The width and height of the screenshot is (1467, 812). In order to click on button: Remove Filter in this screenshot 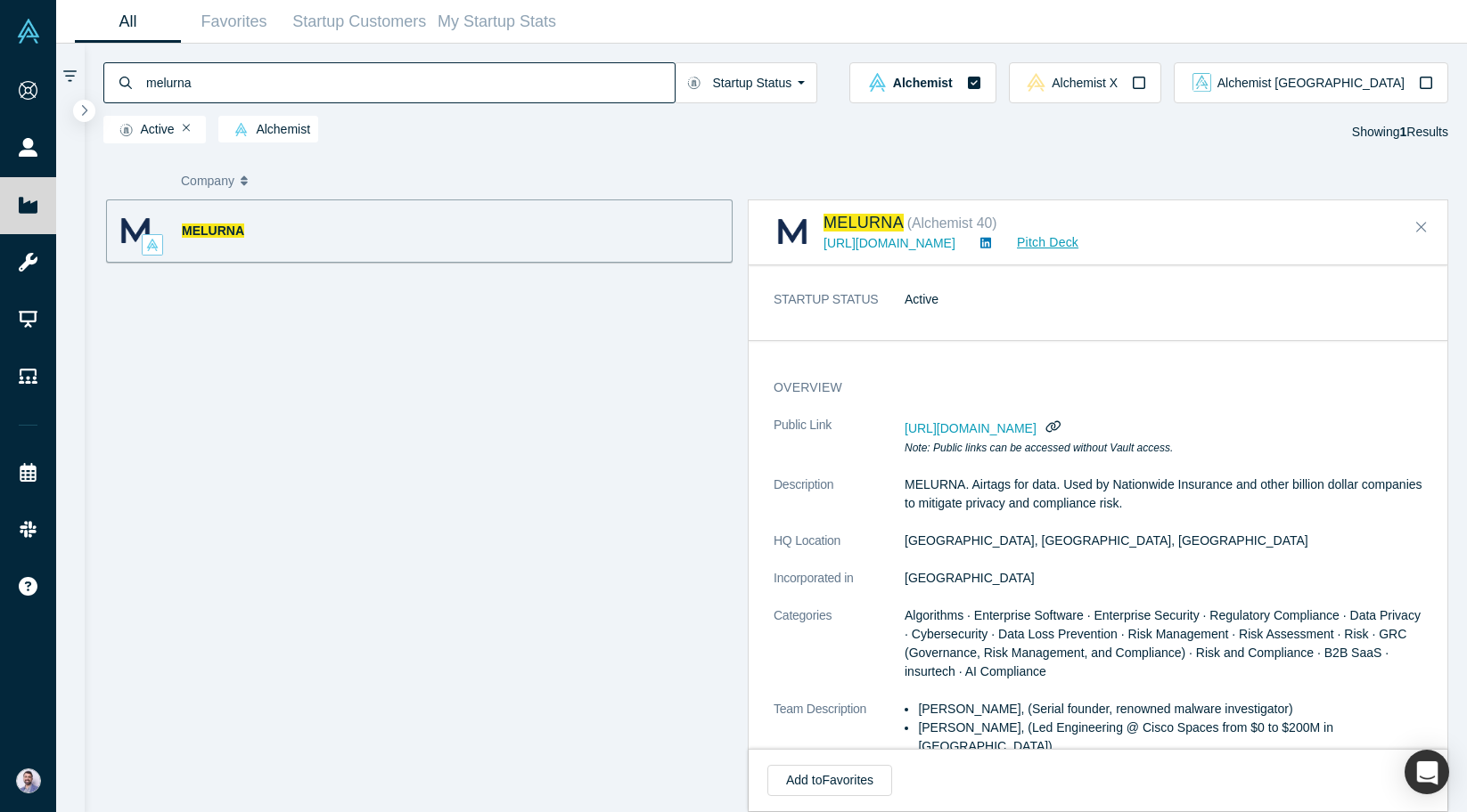, I will do `click(186, 128)`.